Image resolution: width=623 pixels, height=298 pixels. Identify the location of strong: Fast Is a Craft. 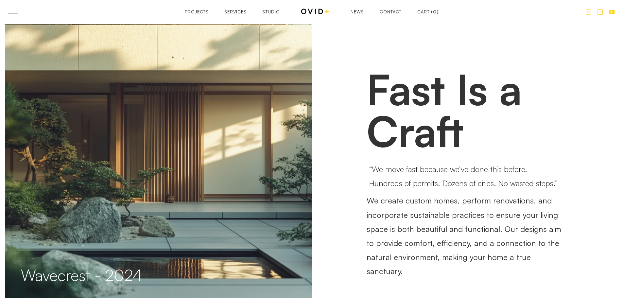
(444, 110).